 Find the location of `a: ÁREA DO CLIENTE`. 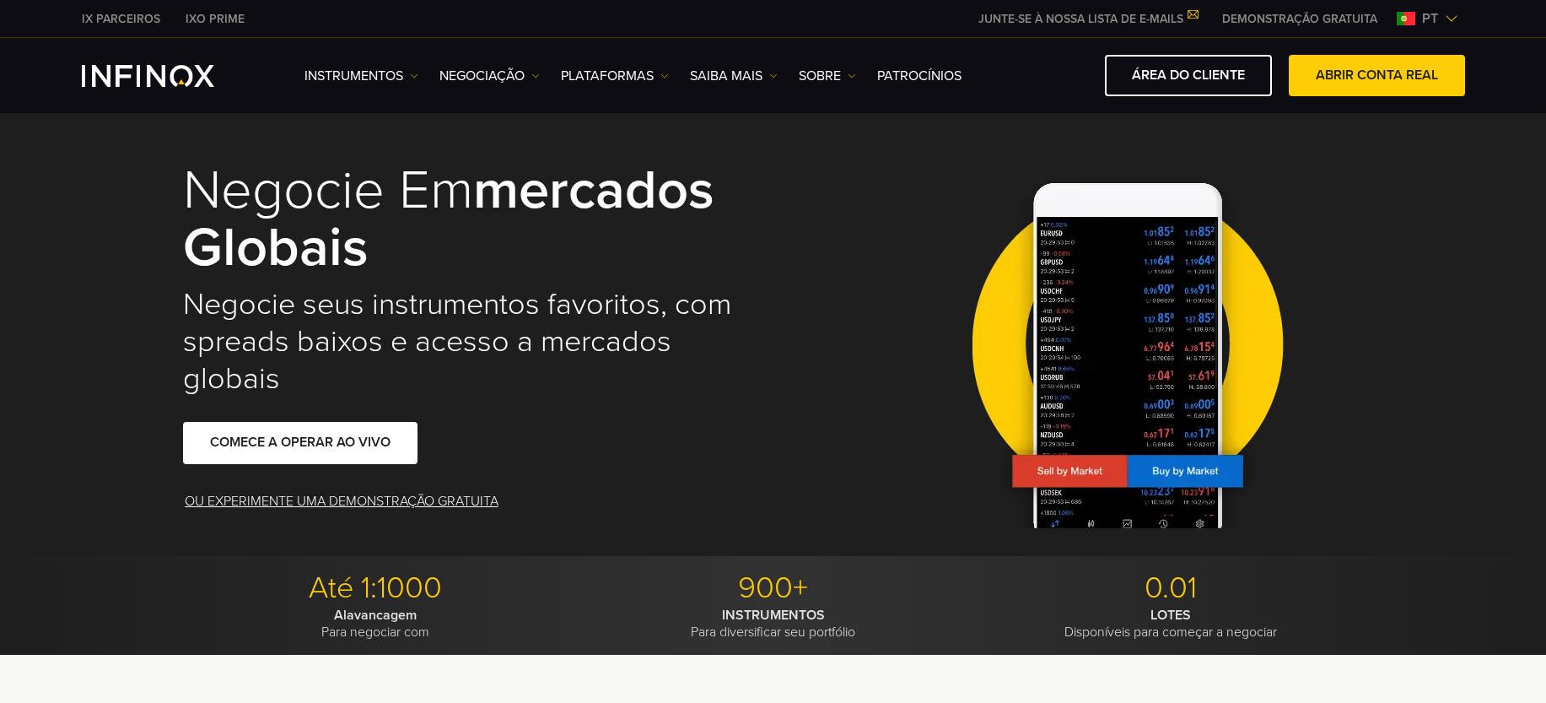

a: ÁREA DO CLIENTE is located at coordinates (1189, 75).